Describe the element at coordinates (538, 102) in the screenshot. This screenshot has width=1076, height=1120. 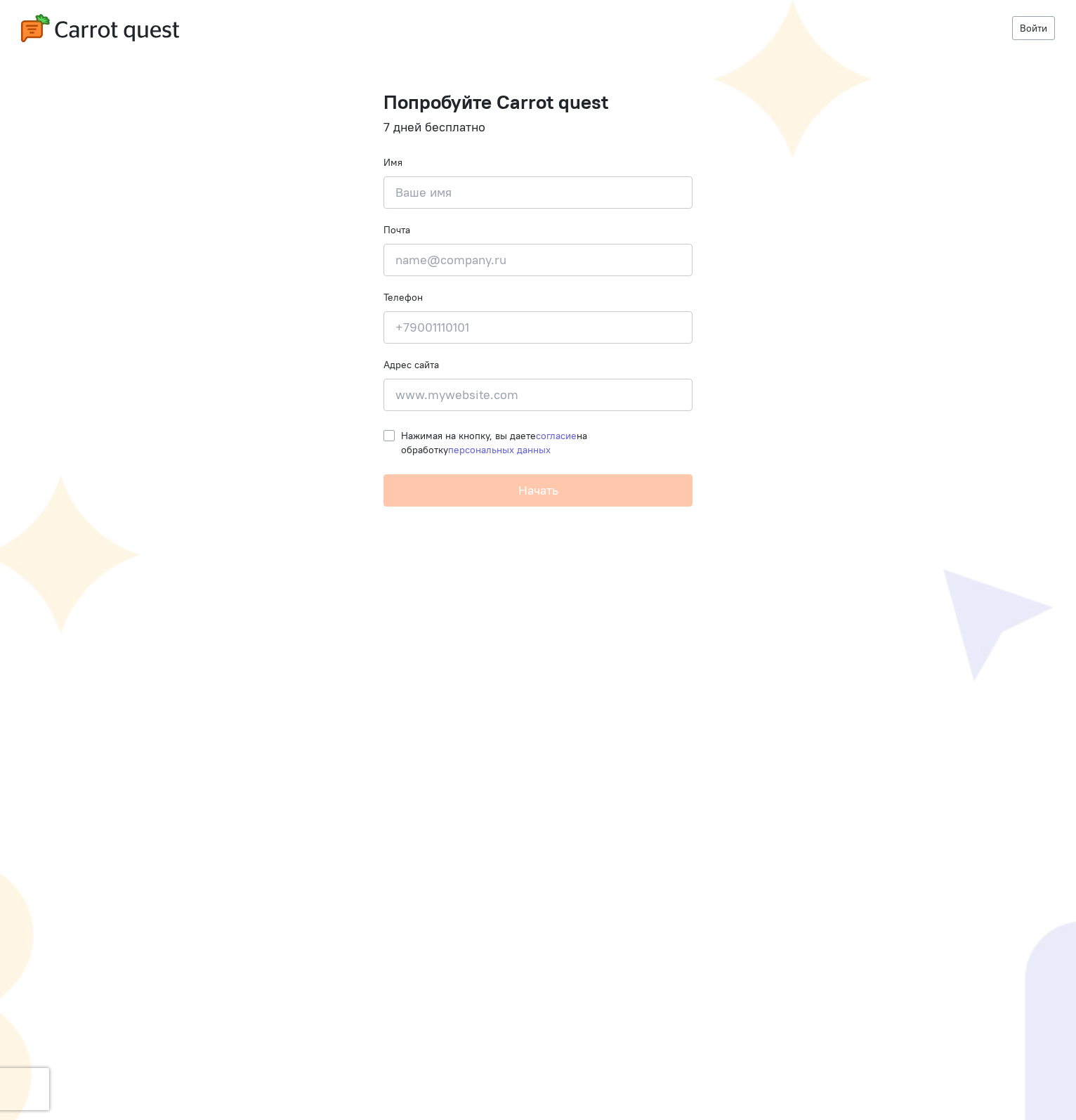
I see `h1: Попробуйте Carrot quest` at that location.